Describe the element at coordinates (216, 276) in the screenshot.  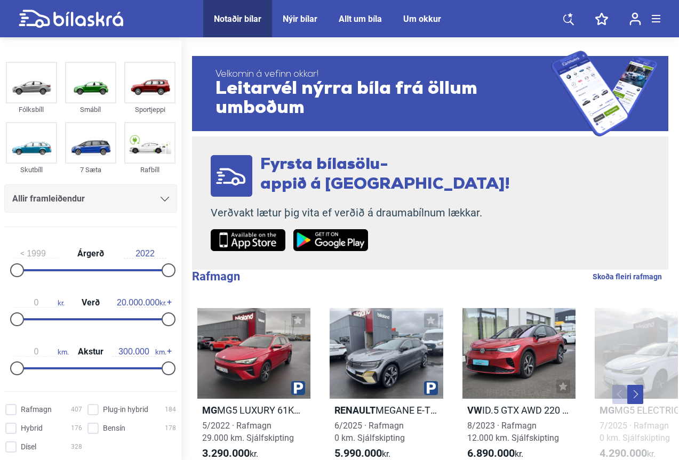
I see `b: Rafmagn` at that location.